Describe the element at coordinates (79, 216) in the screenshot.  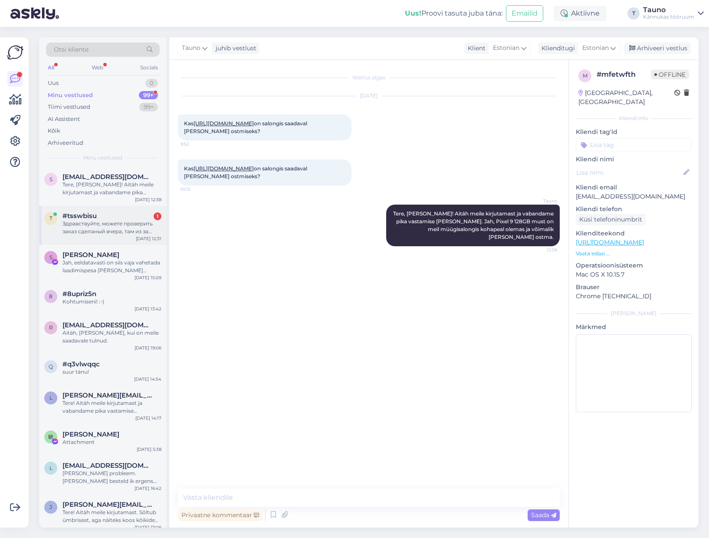
I see `span: #tsswbisu` at that location.